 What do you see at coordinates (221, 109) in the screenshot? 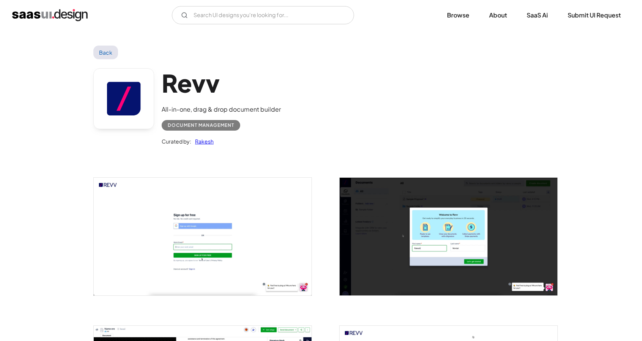
I see `div: All-in-one, drag & drop document builder` at bounding box center [221, 109].